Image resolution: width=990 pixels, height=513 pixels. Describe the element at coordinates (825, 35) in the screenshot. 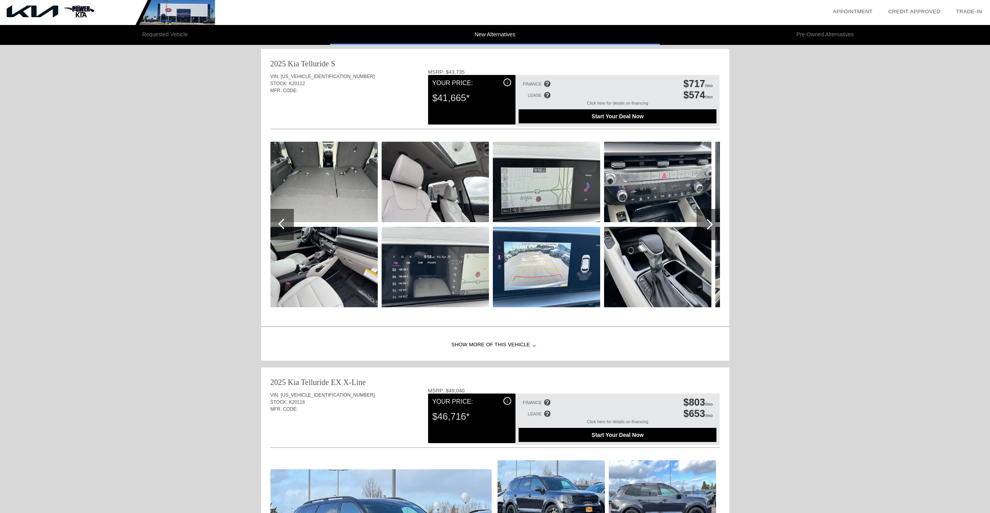

I see `li: Pre-Owned Alternatives` at that location.